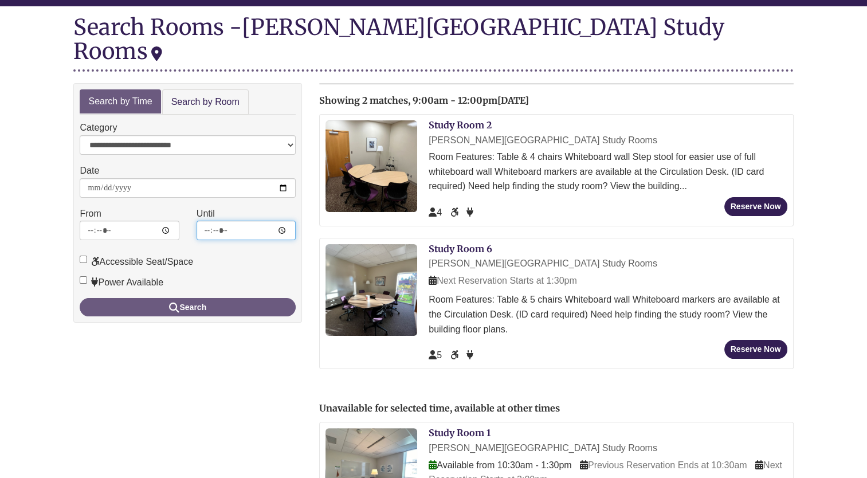  What do you see at coordinates (460, 249) in the screenshot?
I see `a: Study Room 6` at bounding box center [460, 249].